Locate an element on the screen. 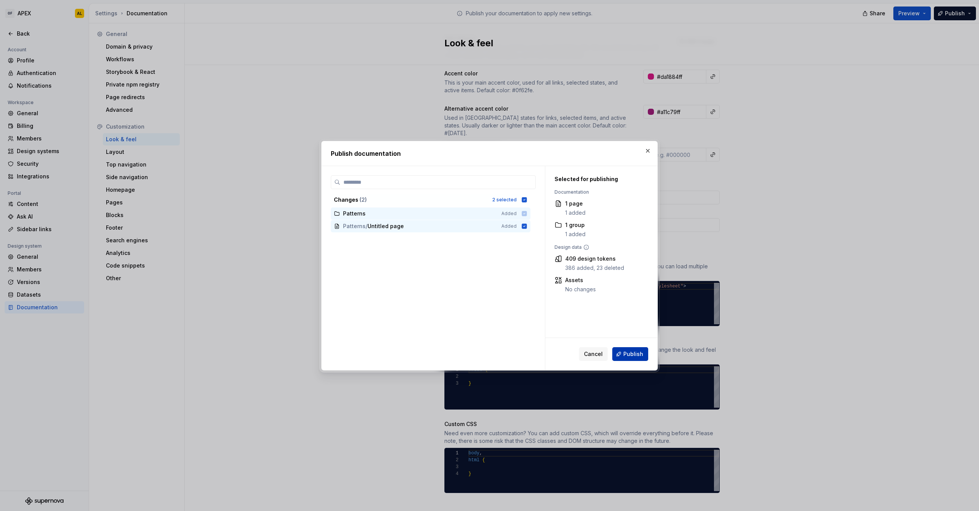 The width and height of the screenshot is (979, 511). span: Added is located at coordinates (509, 226).